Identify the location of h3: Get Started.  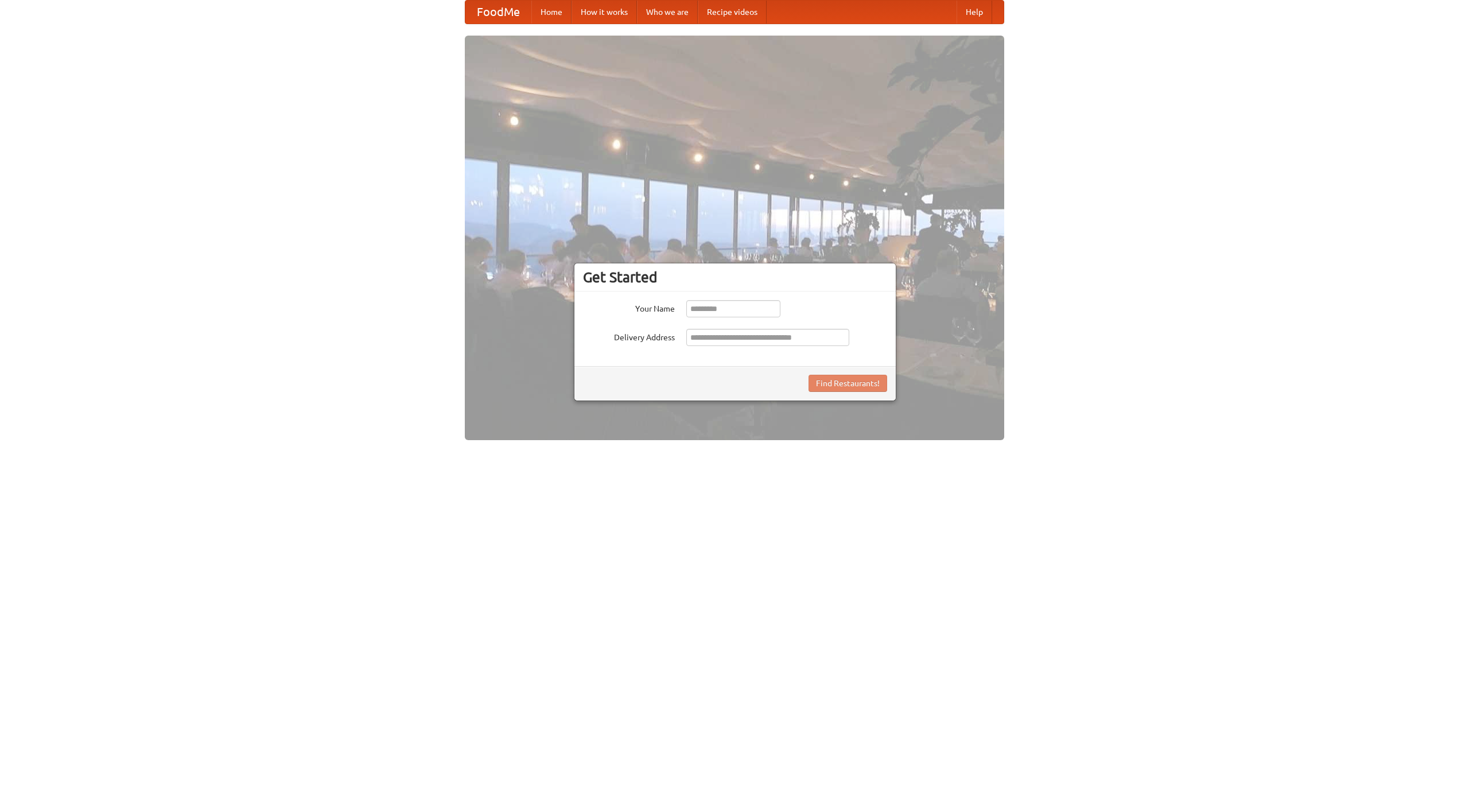
(735, 277).